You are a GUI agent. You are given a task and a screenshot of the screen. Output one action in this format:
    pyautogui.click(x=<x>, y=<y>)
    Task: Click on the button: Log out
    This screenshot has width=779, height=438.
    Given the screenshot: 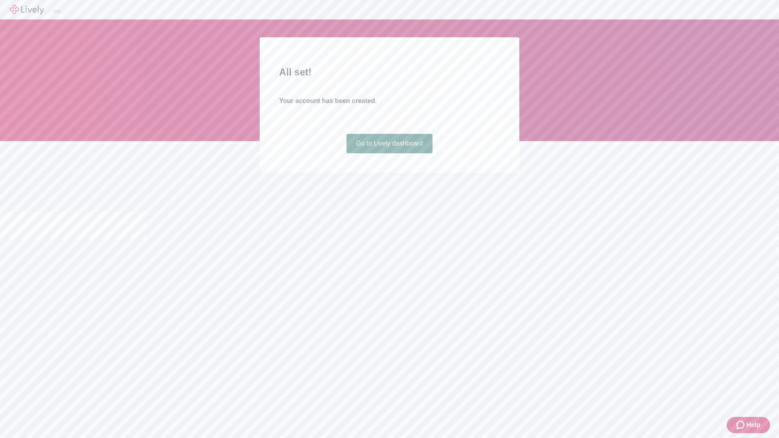 What is the action you would take?
    pyautogui.click(x=57, y=11)
    